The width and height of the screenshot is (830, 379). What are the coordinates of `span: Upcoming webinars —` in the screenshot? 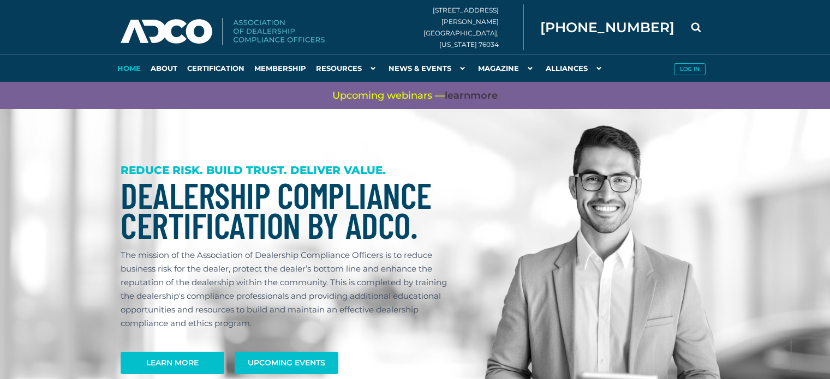 It's located at (415, 96).